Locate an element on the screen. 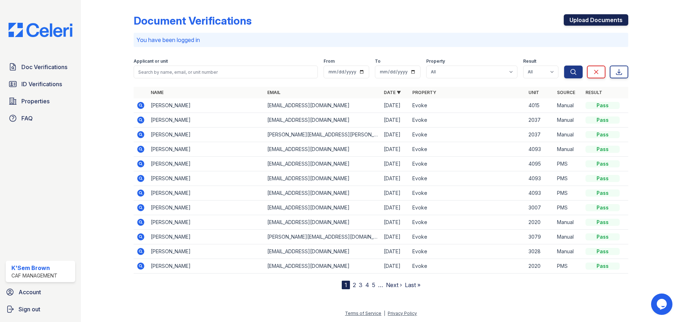 This screenshot has height=322, width=681. a: Result is located at coordinates (593, 92).